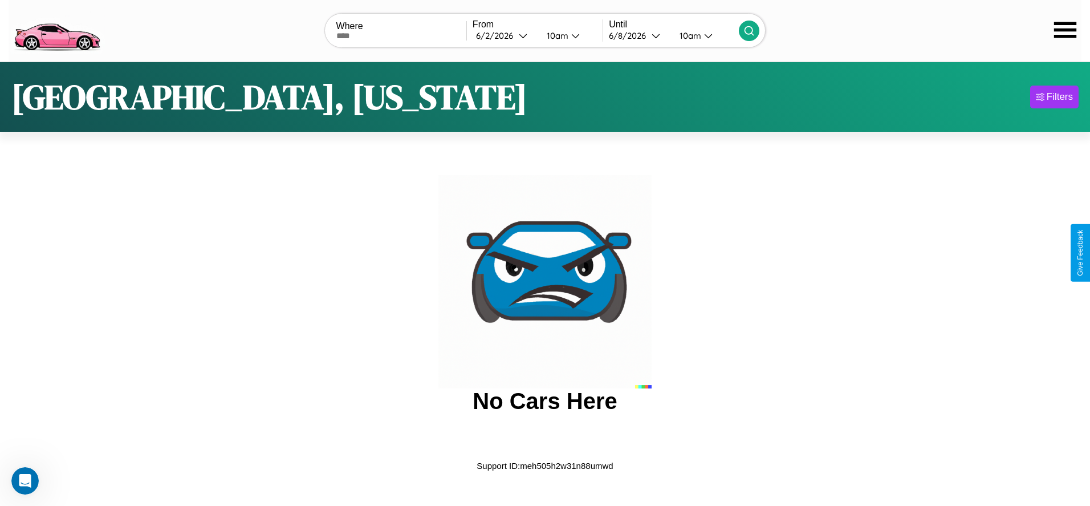 The width and height of the screenshot is (1090, 506). Describe the element at coordinates (505, 35) in the screenshot. I see `button: 6/2/2026` at that location.